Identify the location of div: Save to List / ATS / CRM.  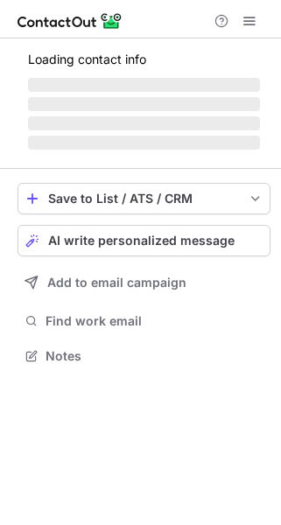
(143, 199).